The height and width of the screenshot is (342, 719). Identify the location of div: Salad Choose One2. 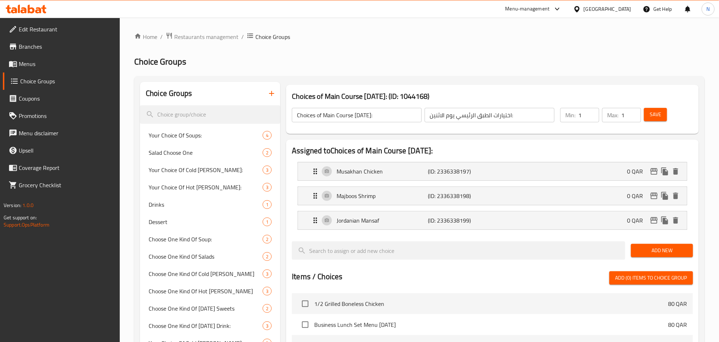
(210, 153).